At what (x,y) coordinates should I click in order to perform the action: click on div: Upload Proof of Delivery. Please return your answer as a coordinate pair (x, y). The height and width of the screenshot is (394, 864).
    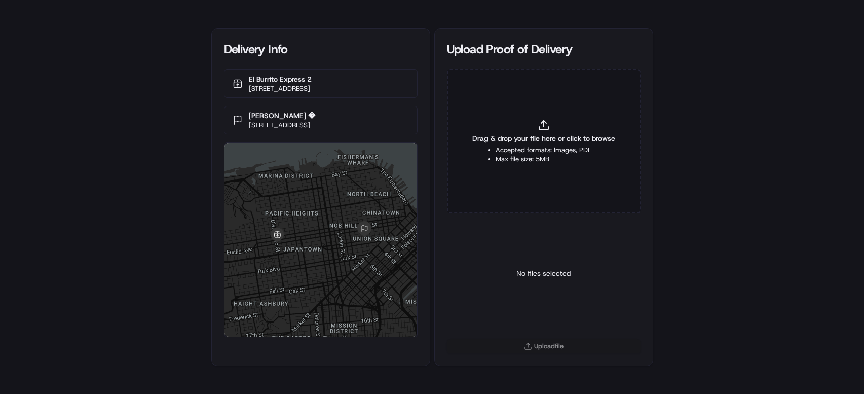
    Looking at the image, I should click on (544, 49).